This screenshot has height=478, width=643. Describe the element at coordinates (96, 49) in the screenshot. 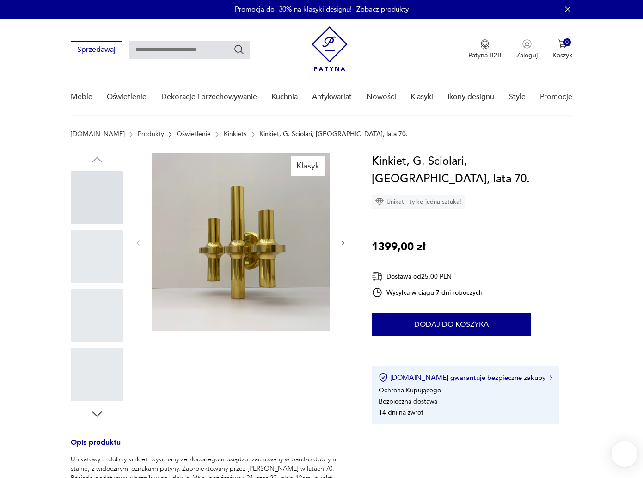

I see `button: Sprzedawaj` at that location.